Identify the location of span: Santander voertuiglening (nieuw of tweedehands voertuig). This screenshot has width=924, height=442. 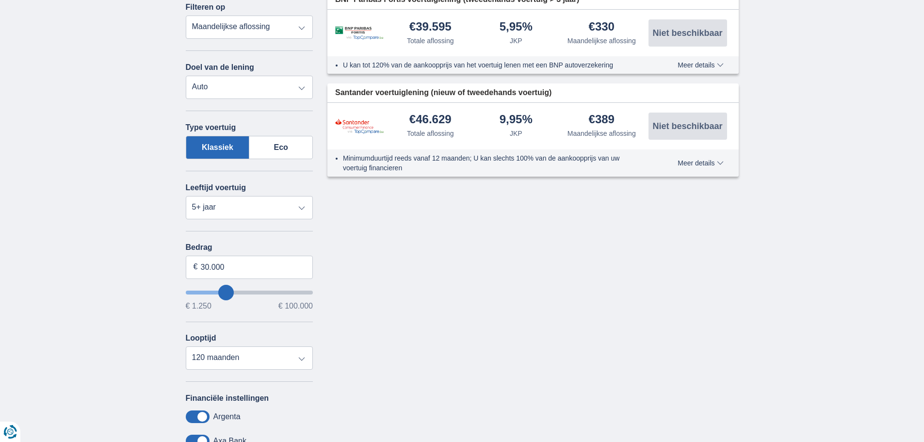
(443, 93).